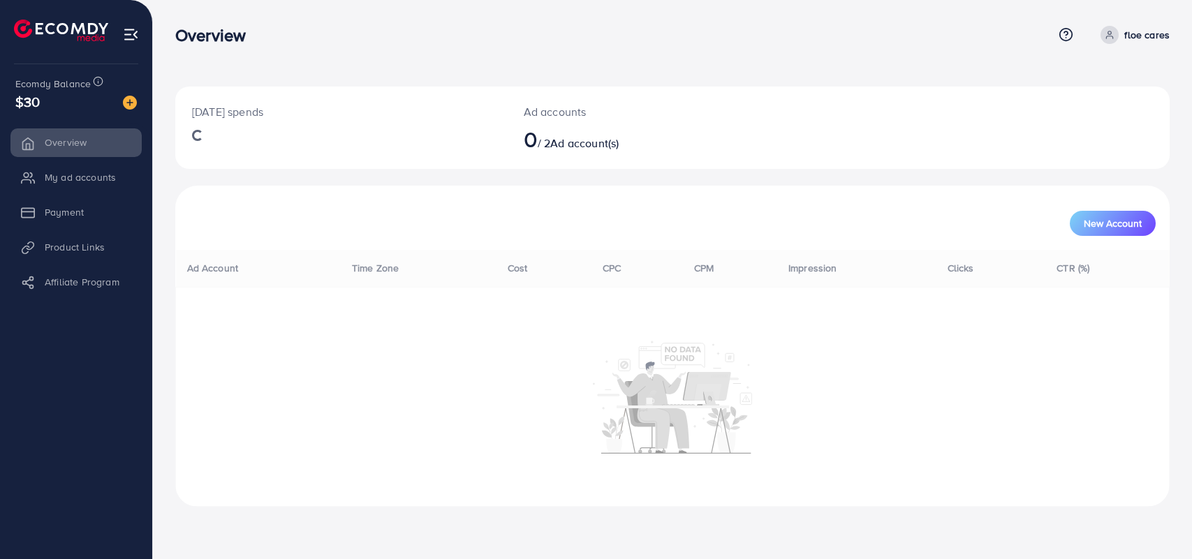 The image size is (1192, 559). What do you see at coordinates (53, 84) in the screenshot?
I see `span: Ecomdy Balance` at bounding box center [53, 84].